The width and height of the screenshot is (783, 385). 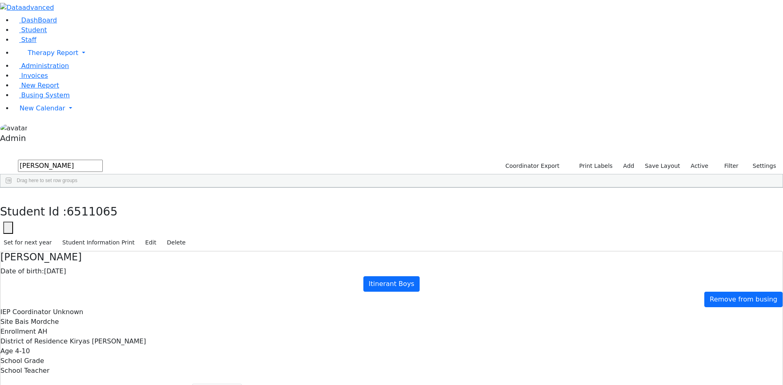 What do you see at coordinates (30, 30) in the screenshot?
I see `a: Student` at bounding box center [30, 30].